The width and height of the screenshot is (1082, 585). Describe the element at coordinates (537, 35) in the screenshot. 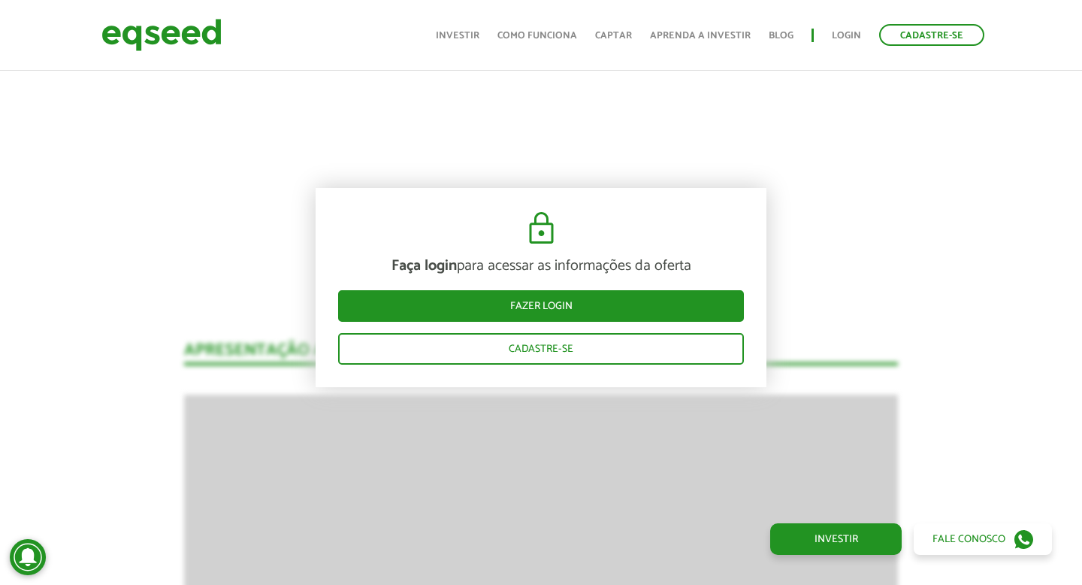

I see `a: Como funciona` at that location.